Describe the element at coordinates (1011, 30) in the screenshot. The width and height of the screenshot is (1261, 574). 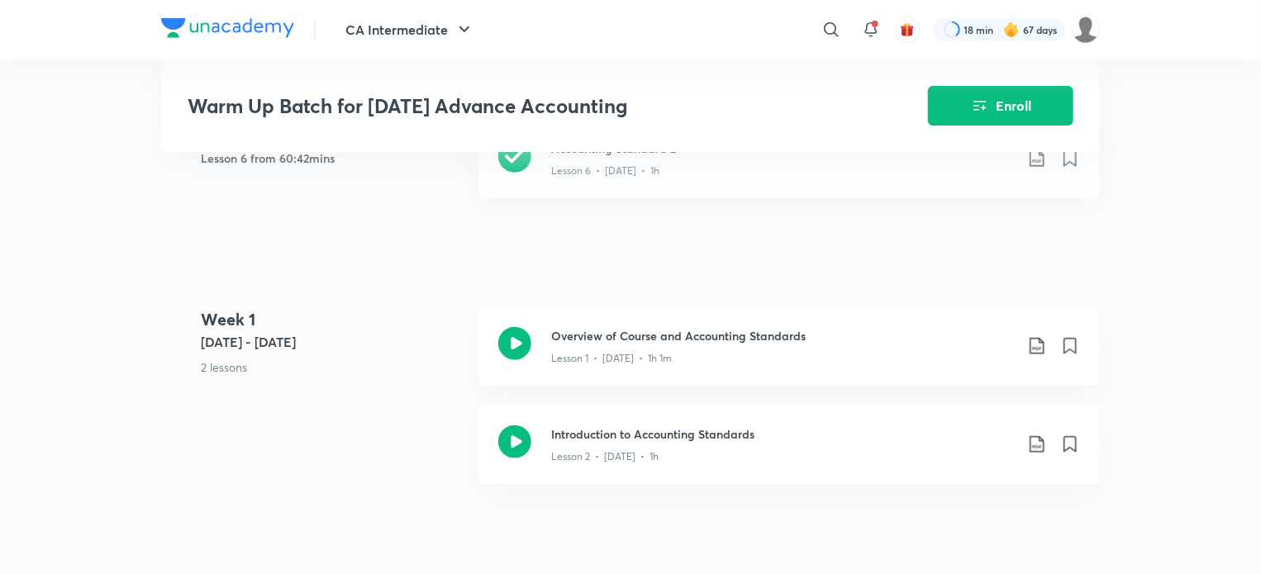
I see `img: streak` at that location.